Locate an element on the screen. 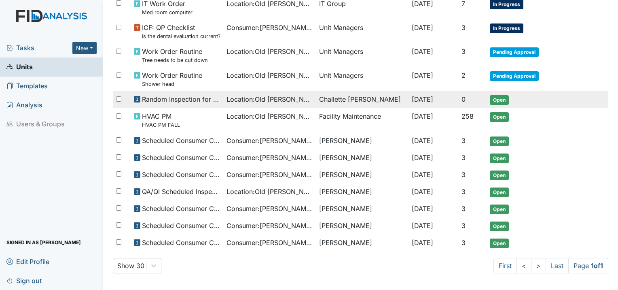 Image resolution: width=618 pixels, height=290 pixels. span: Page is located at coordinates (588, 265).